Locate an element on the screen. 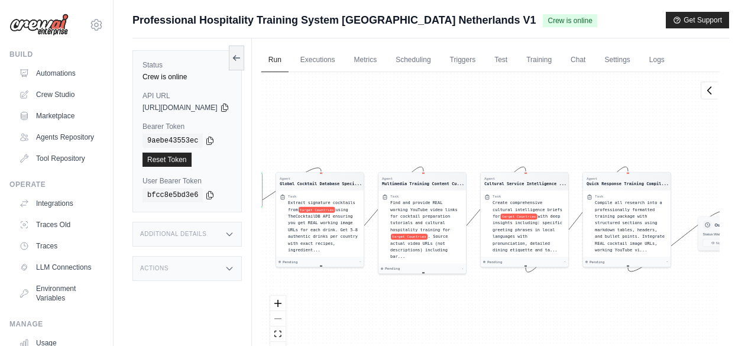  a: Logs is located at coordinates (657, 60).